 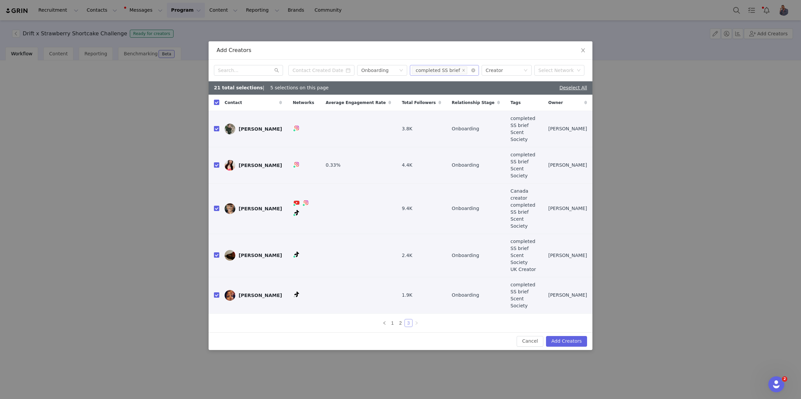 What do you see at coordinates (384, 323) in the screenshot?
I see `i: icon: left` at bounding box center [384, 323].